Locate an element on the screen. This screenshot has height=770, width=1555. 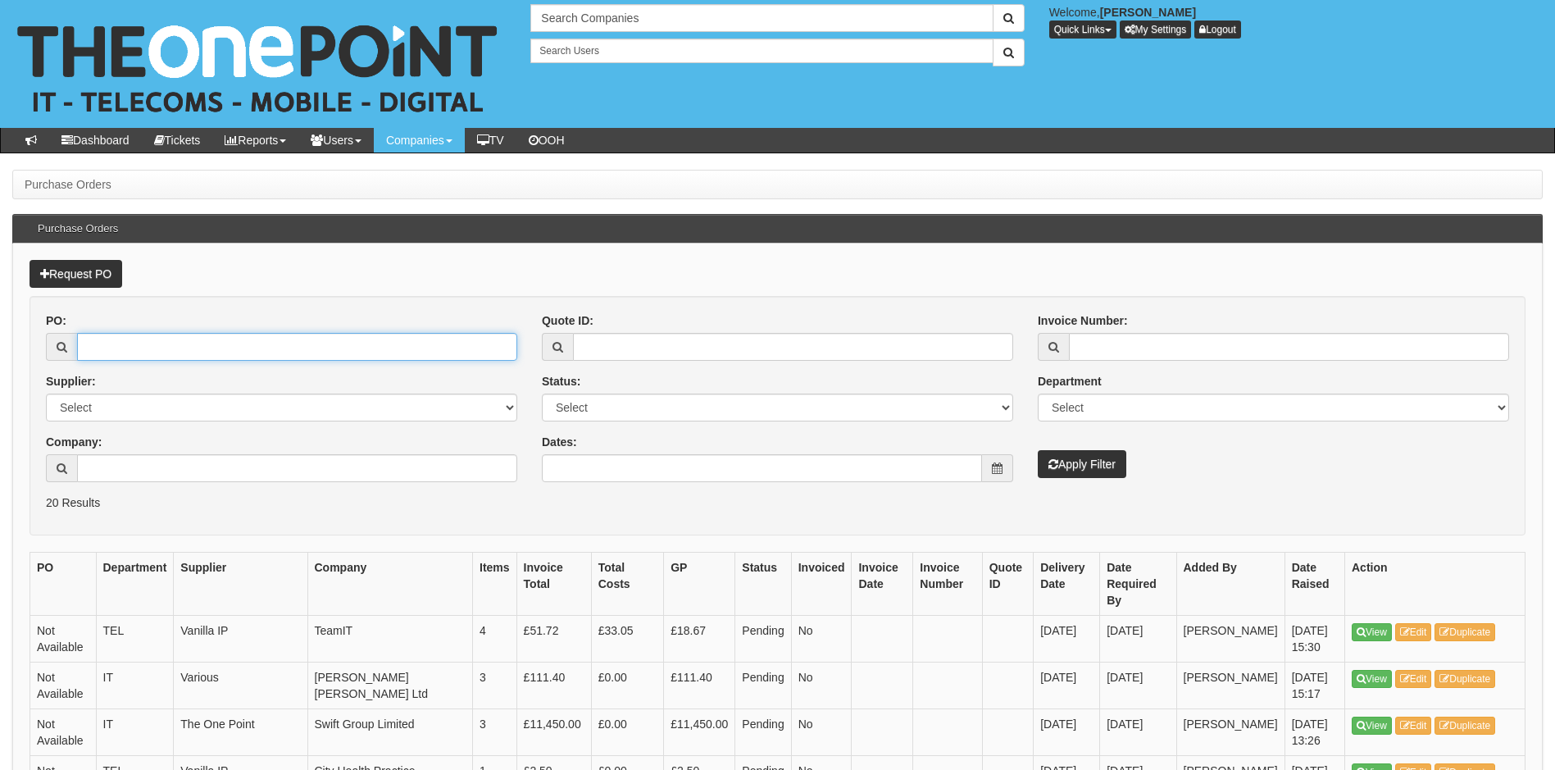
input: Search Users is located at coordinates (761, 51).